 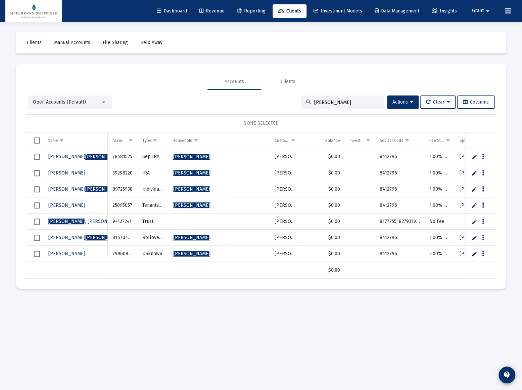 What do you see at coordinates (440, 254) in the screenshot?
I see `td: 2.00% Management Fee` at bounding box center [440, 254].